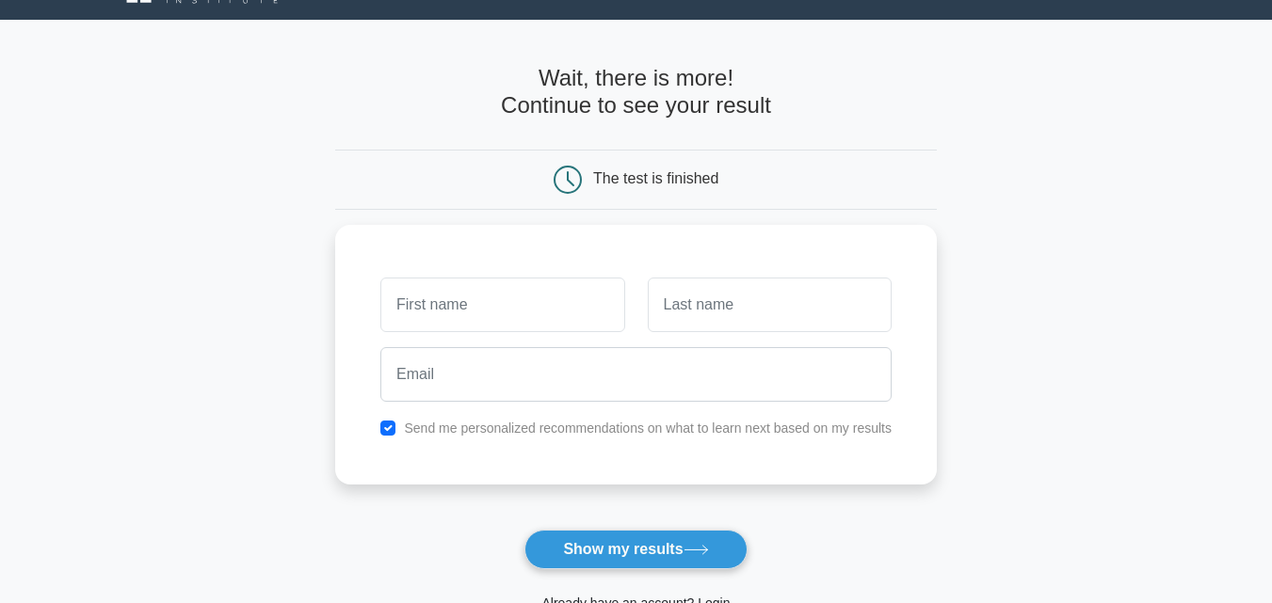  What do you see at coordinates (648, 428) in the screenshot?
I see `label: Send me personalized recommendations on what to learn next based on my results` at bounding box center [648, 428].